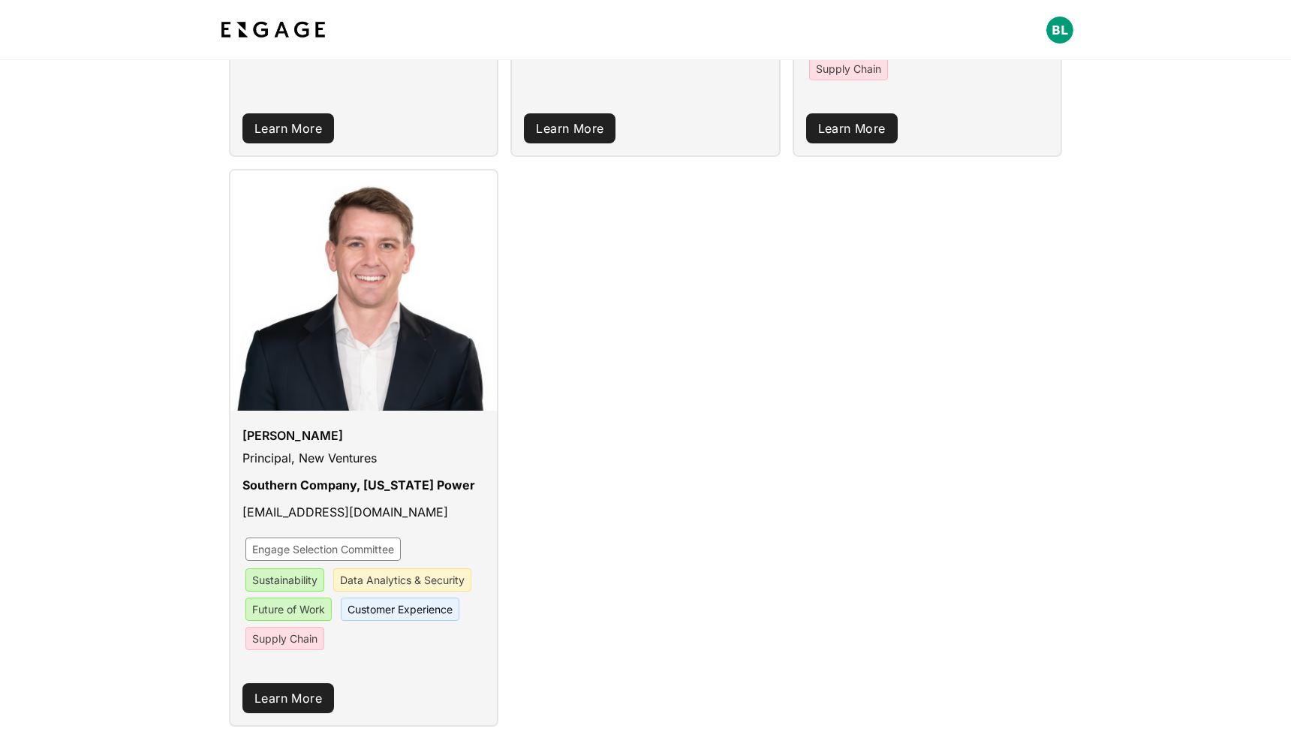 This screenshot has height=747, width=1291. What do you see at coordinates (402, 580) in the screenshot?
I see `span: Data Analytics & Security` at bounding box center [402, 580].